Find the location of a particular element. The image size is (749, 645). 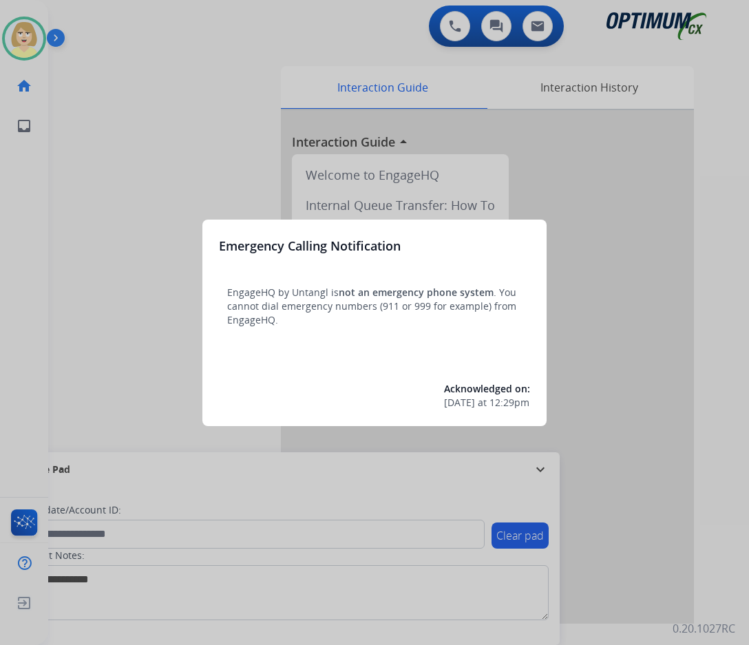

p: 0.20.1027RC is located at coordinates (703, 628).